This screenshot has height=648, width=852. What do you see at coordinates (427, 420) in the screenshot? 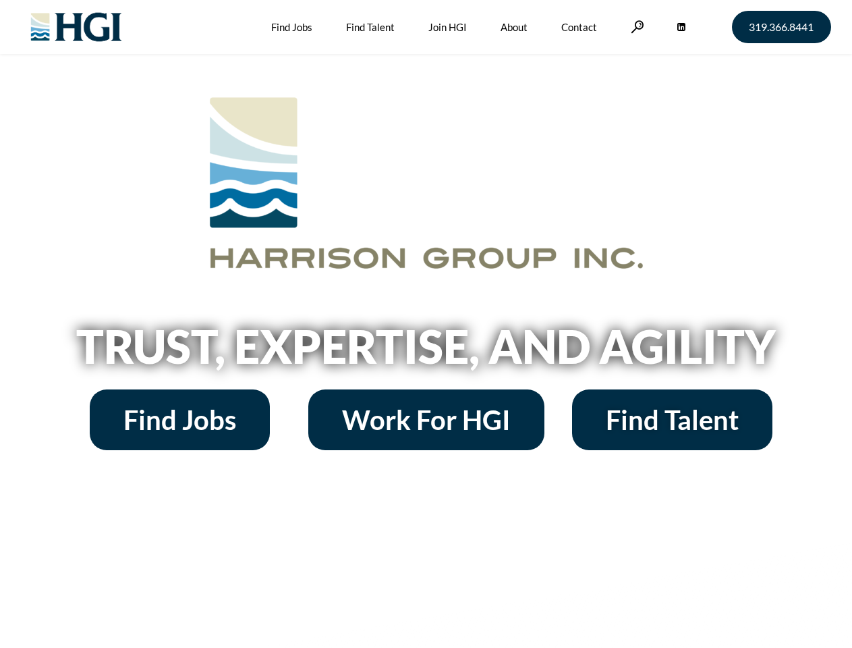
I see `a: Work For HGI` at bounding box center [427, 420].